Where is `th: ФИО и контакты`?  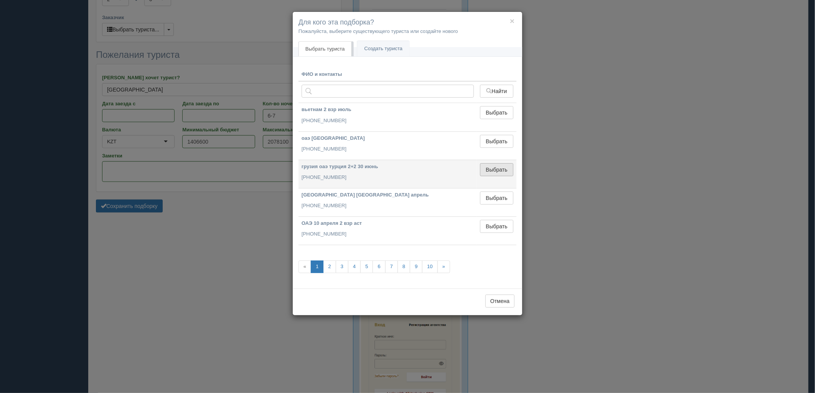
th: ФИО и контакты is located at coordinates (387, 75).